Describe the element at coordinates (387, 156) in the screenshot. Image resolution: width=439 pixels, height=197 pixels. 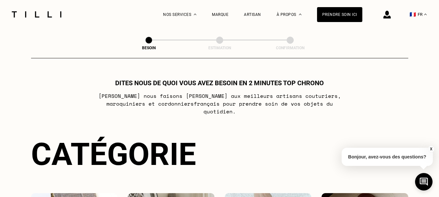
I see `p: Bonjour, avez-vous des questions?` at that location.